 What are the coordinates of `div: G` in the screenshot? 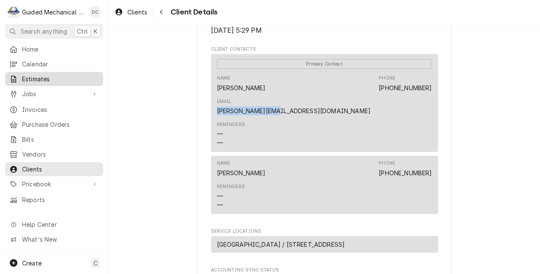 It's located at (14, 12).